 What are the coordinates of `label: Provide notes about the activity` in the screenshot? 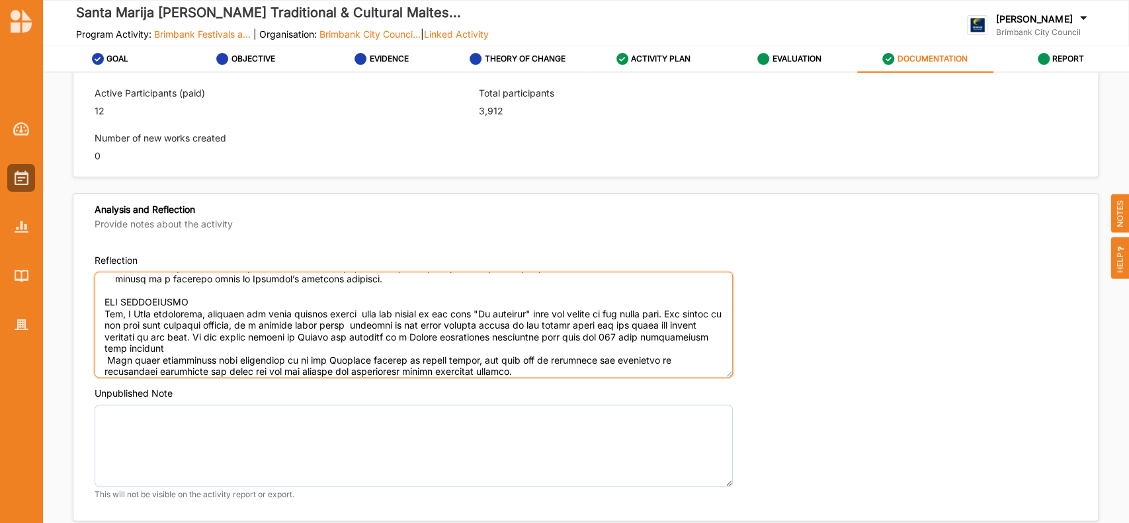 It's located at (163, 224).